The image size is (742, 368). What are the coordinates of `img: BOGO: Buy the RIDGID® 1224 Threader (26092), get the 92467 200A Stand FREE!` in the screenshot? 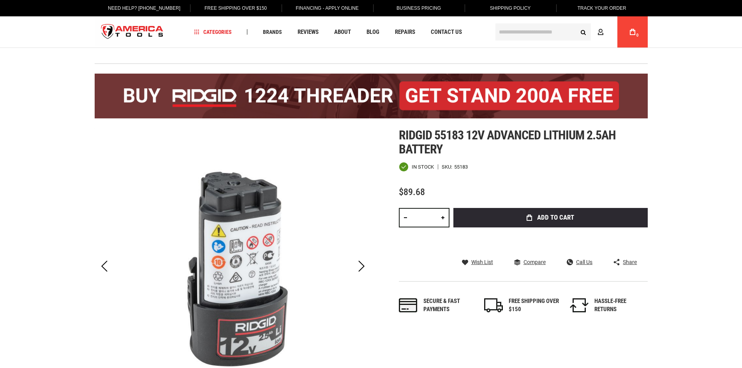 It's located at (371, 96).